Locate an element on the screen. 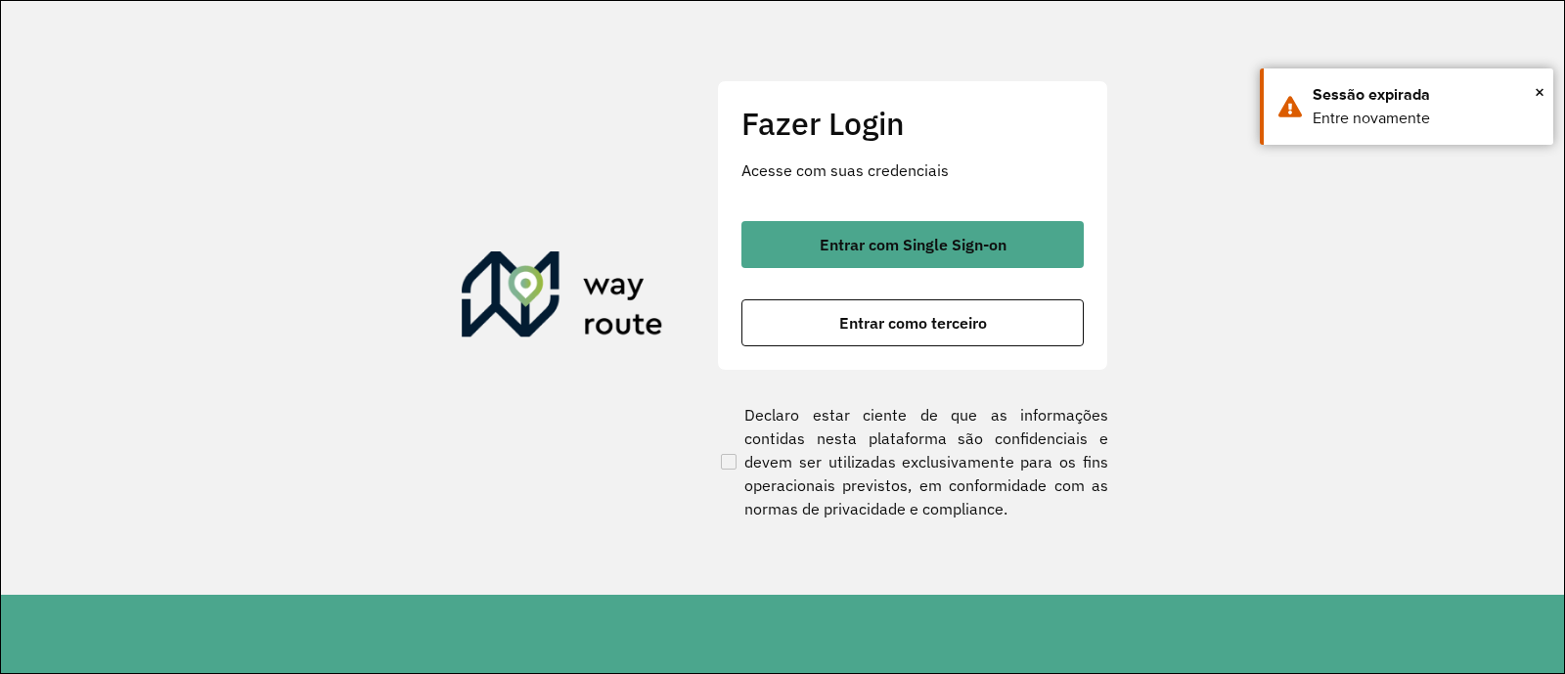 Image resolution: width=1565 pixels, height=674 pixels. label: Declaro estar ciente de que as informações contidas nesta plataforma são confidenciais e devem se... is located at coordinates (913, 462).